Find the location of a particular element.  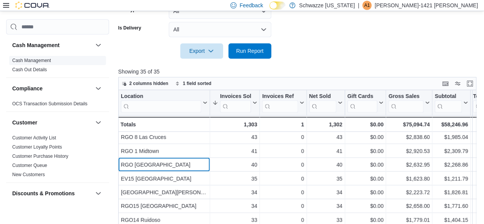

div: 1,303 is located at coordinates (235, 124).